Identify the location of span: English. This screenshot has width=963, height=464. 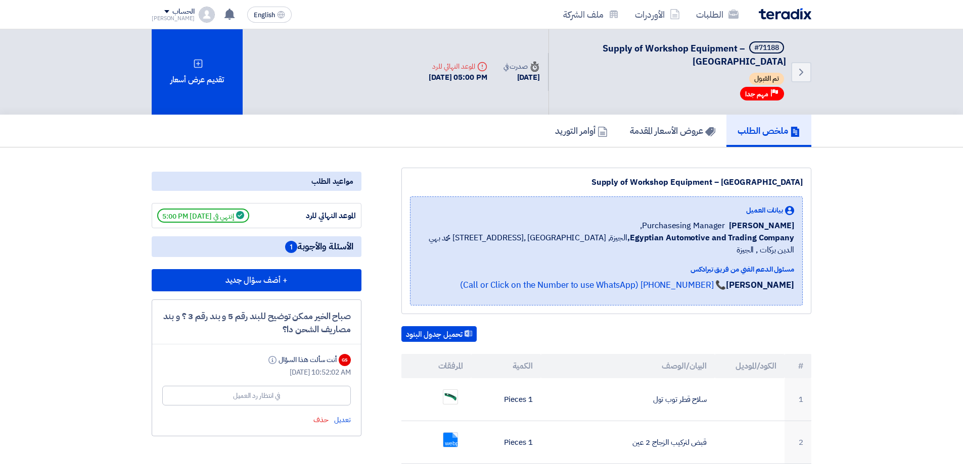
(264, 15).